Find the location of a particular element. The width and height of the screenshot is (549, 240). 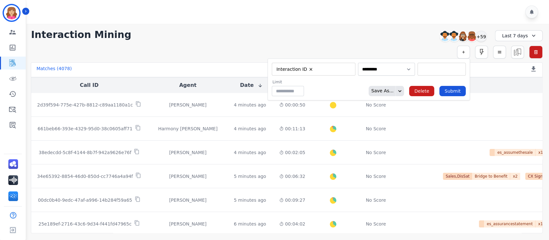

div: 6 minutes ago is located at coordinates (250, 224).